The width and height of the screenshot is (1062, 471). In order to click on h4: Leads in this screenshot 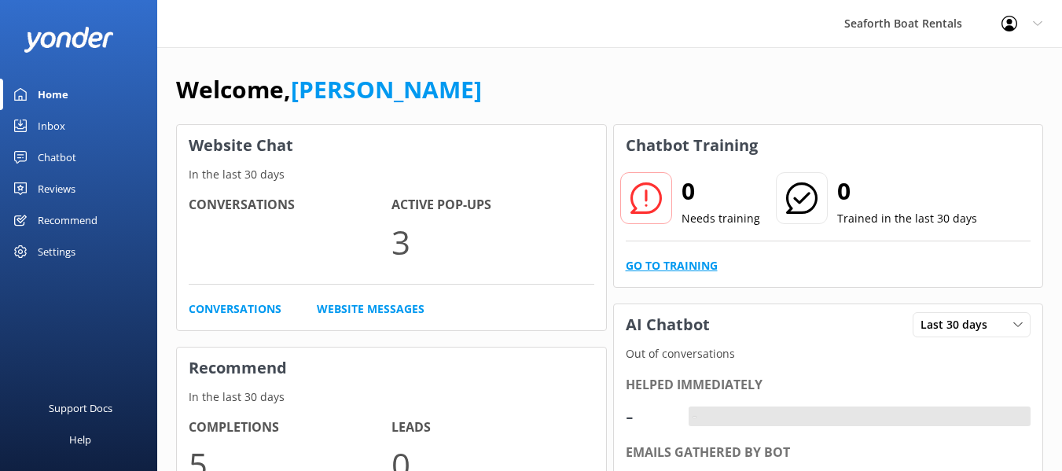, I will do `click(493, 428)`.